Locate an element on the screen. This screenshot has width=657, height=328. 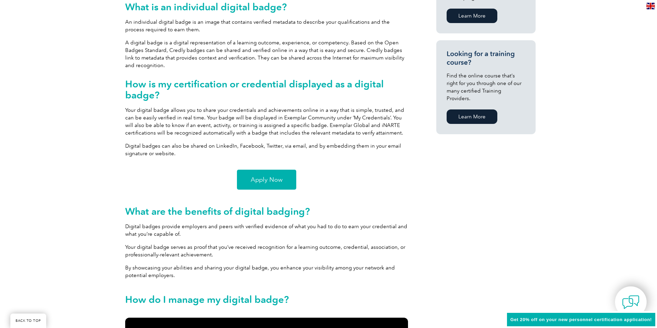
h2: What is an individual digital badge? is located at coordinates (266, 7).